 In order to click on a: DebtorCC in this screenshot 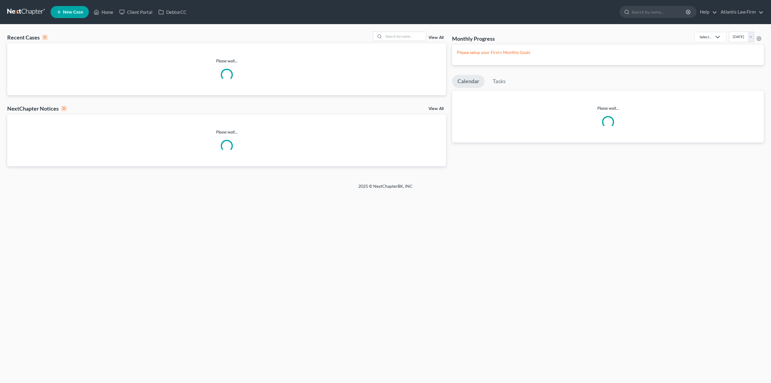, I will do `click(172, 12)`.